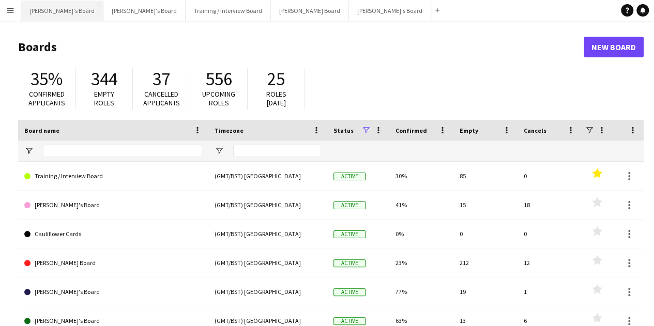  I want to click on span: Timezone, so click(229, 130).